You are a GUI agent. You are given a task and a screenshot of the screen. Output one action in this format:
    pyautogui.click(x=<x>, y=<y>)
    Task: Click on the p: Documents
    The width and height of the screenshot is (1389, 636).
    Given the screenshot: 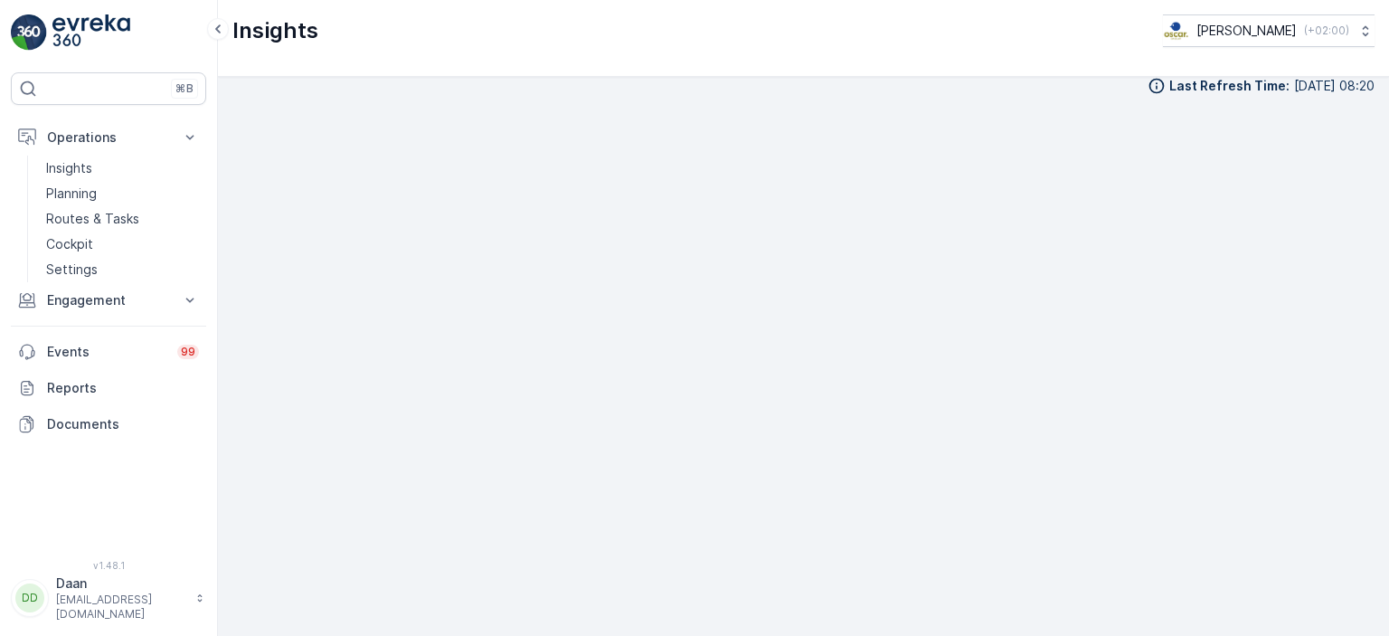 What is the action you would take?
    pyautogui.click(x=123, y=424)
    